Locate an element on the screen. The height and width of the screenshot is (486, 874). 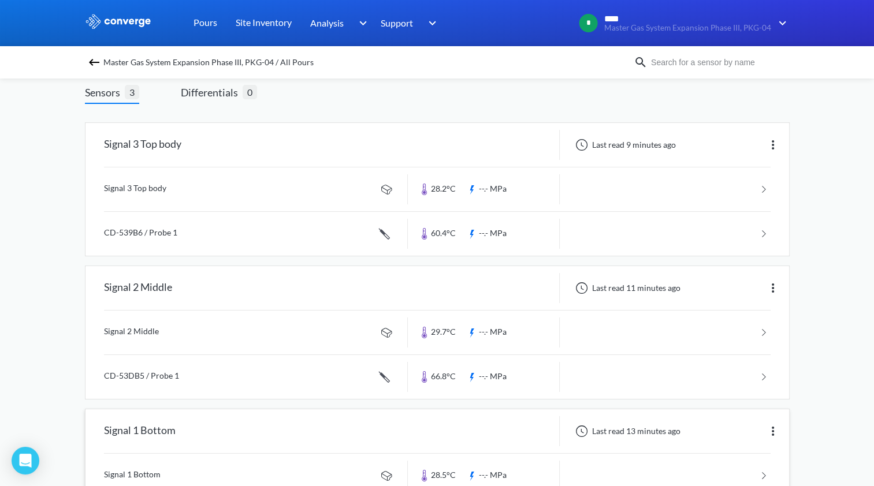
span: 3 is located at coordinates (132, 92).